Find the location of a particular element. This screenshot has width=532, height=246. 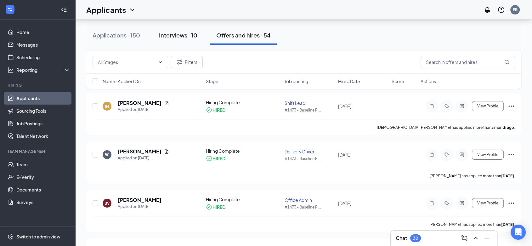

div: Applications · 150 is located at coordinates (116, 35).